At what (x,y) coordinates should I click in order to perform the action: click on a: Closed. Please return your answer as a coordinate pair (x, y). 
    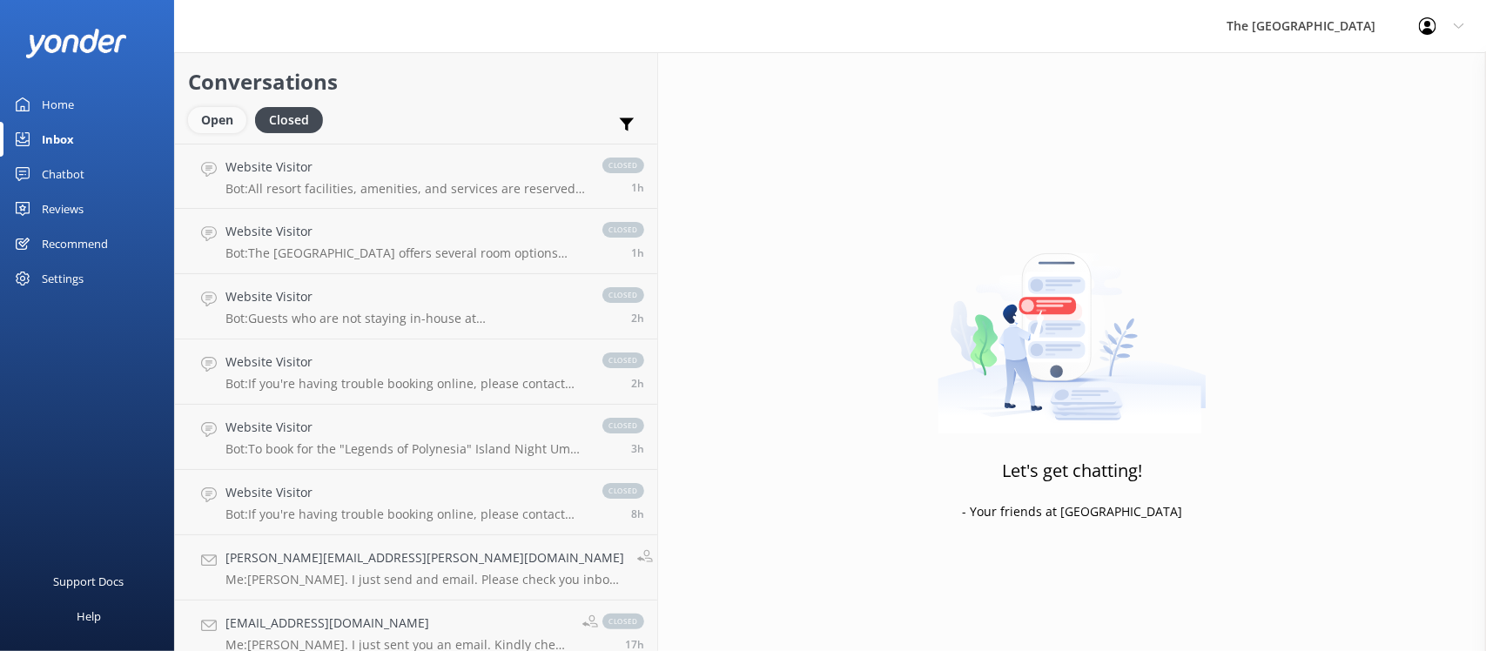
    Looking at the image, I should click on (293, 119).